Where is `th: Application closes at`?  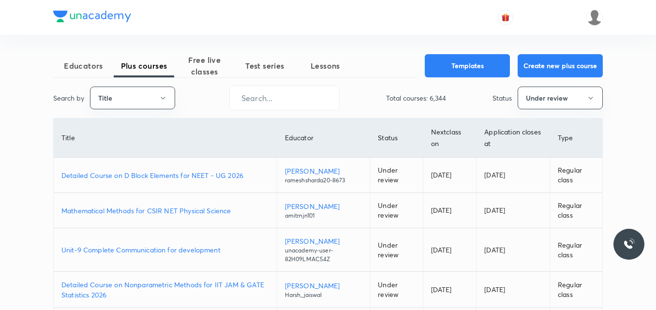 th: Application closes at is located at coordinates (513, 138).